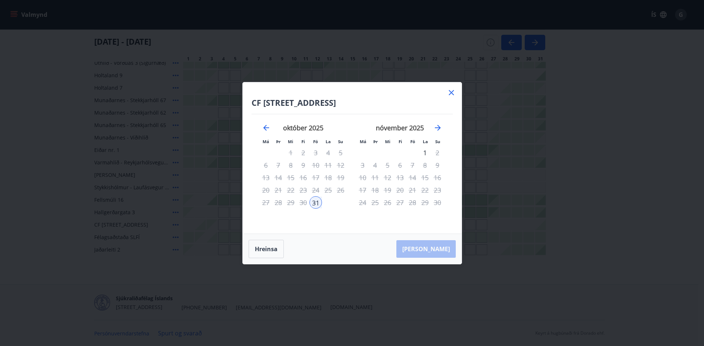  What do you see at coordinates (303, 128) in the screenshot?
I see `strong: október 2025` at bounding box center [303, 128].